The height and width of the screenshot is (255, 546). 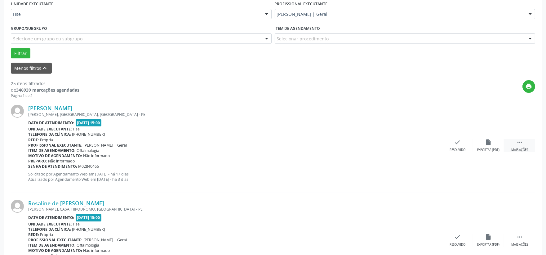 I want to click on i: keyboard_arrow_up, so click(x=45, y=68).